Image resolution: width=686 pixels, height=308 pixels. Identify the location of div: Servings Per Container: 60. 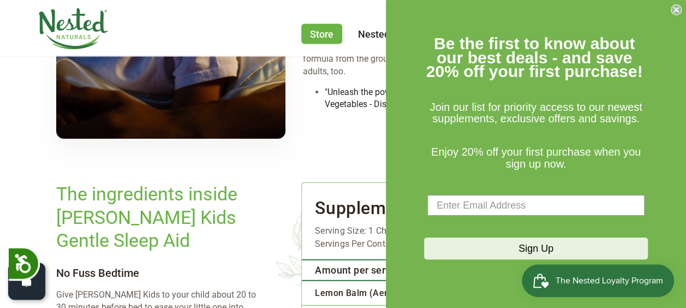
(455, 244).